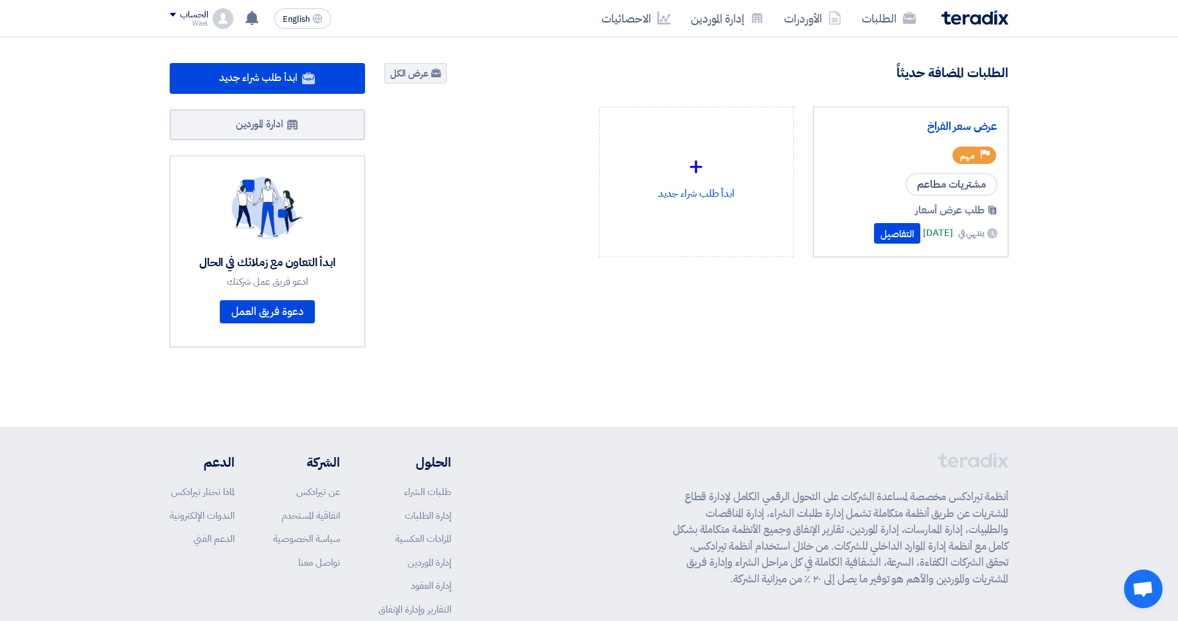 This screenshot has height=621, width=1178. Describe the element at coordinates (319, 562) in the screenshot. I see `a: تواصل معنا` at that location.